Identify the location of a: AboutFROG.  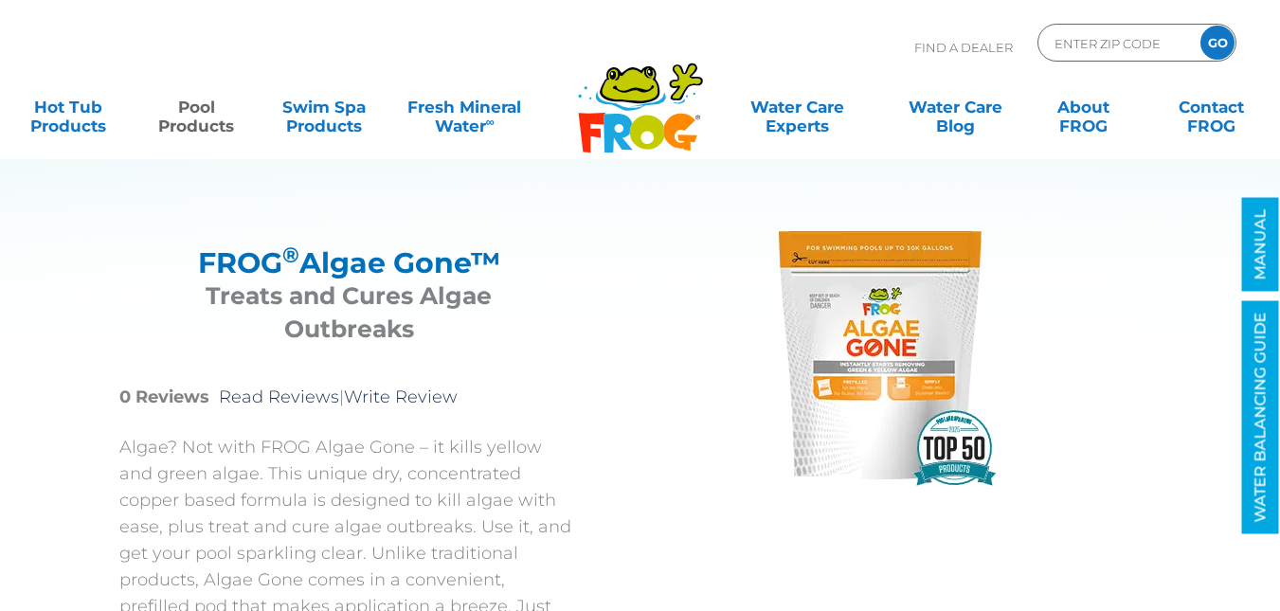
(1083, 107).